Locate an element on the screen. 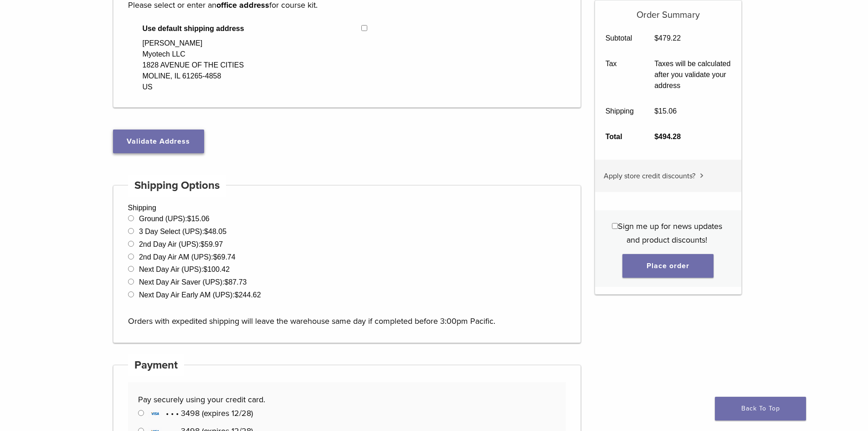 Image resolution: width=868 pixels, height=431 pixels. th: Tax is located at coordinates (620, 75).